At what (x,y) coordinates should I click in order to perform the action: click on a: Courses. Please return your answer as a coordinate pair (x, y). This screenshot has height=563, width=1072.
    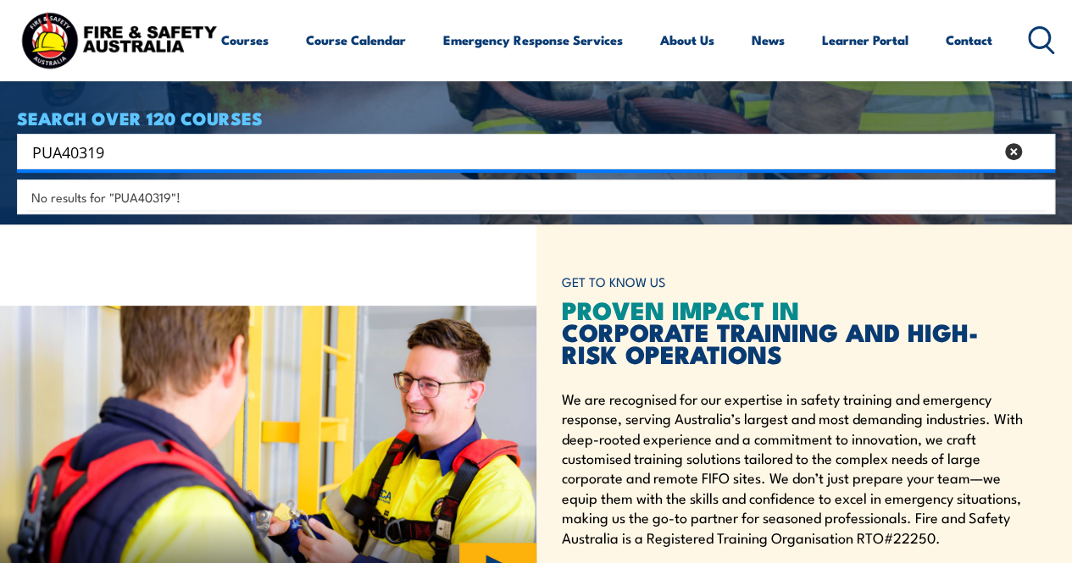
    Looking at the image, I should click on (245, 40).